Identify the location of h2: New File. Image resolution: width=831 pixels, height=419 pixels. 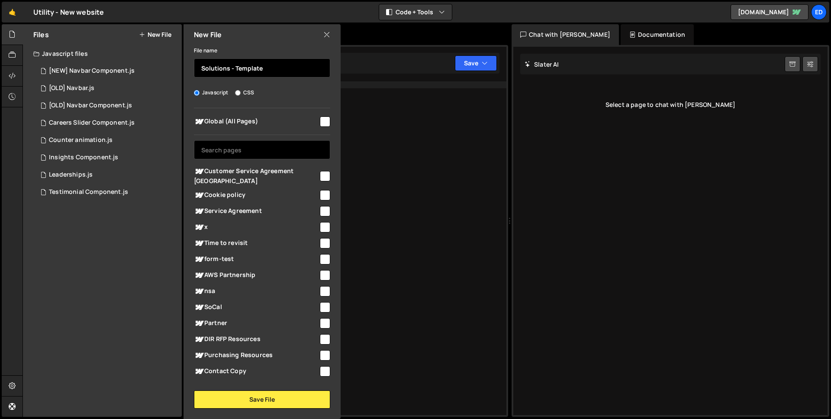
(208, 35).